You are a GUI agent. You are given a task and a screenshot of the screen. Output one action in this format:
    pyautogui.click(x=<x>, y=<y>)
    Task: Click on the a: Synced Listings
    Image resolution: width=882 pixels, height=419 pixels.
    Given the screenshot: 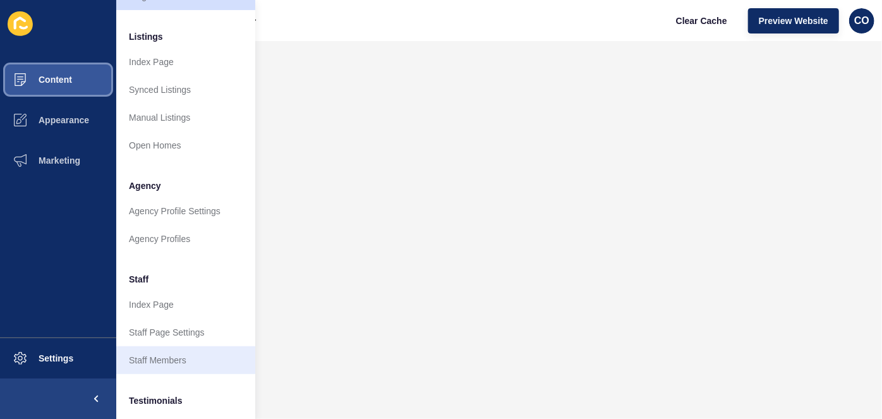 What is the action you would take?
    pyautogui.click(x=186, y=90)
    